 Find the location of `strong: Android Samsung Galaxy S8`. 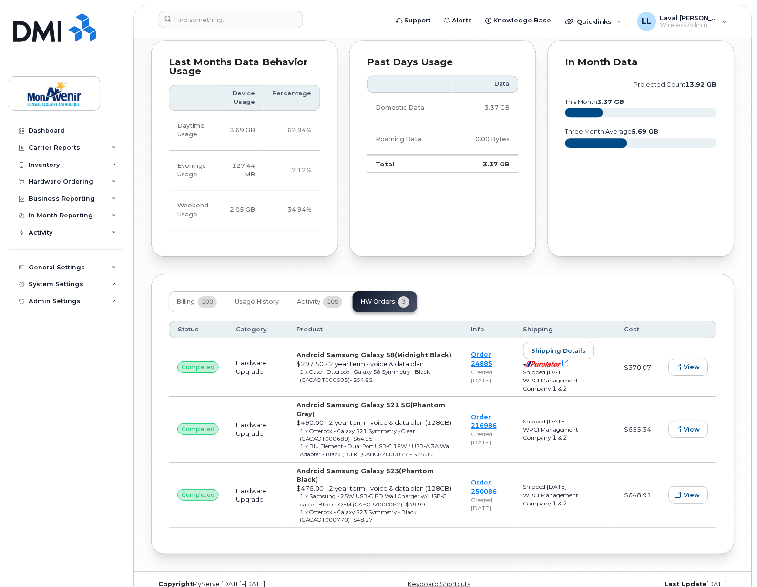

strong: Android Samsung Galaxy S8 is located at coordinates (374, 355).